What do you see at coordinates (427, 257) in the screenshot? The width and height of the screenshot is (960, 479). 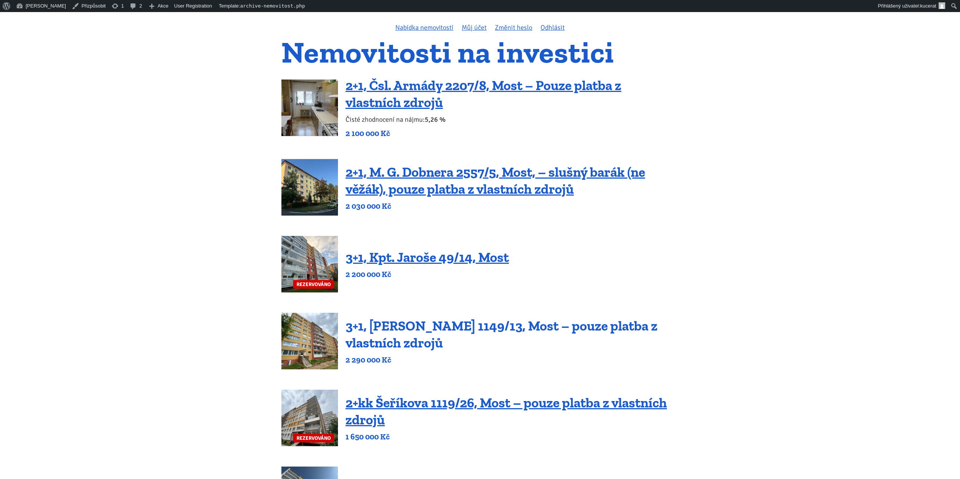 I see `a: 3+1, Kpt. Jaroše 49/14, Most` at bounding box center [427, 257].